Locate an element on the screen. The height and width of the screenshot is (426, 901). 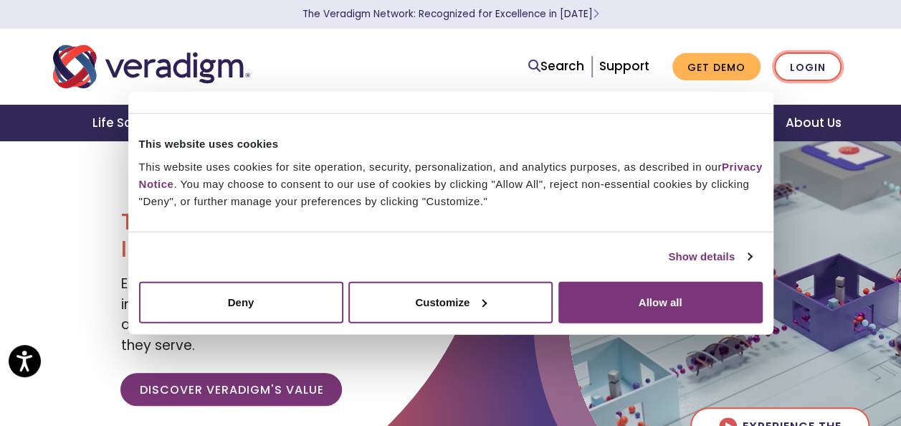
a: Get Demo is located at coordinates (716, 67).